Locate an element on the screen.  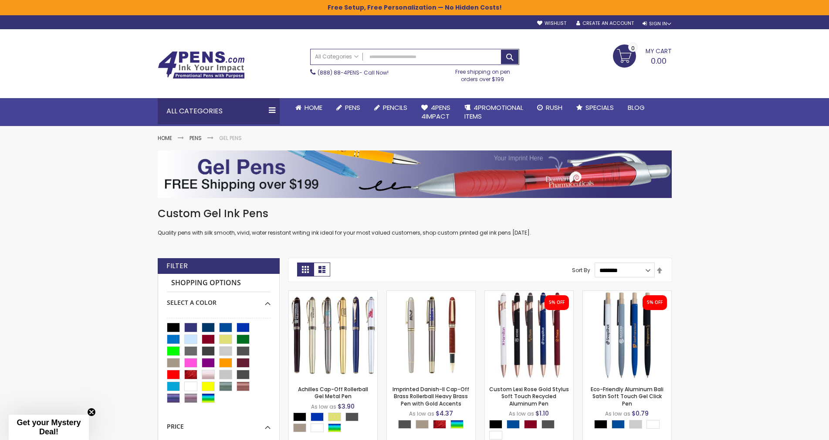
img: Custom Lexi Rose Gold Stylus Soft Touch Recycled Aluminum Pen is located at coordinates (529, 335).